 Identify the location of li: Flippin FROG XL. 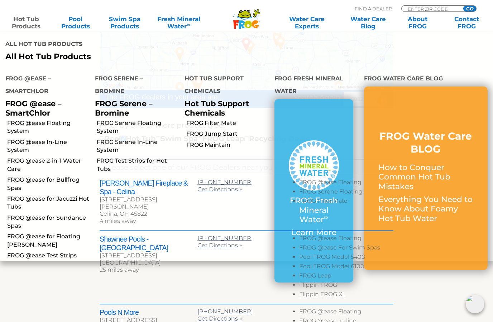
(346, 295).